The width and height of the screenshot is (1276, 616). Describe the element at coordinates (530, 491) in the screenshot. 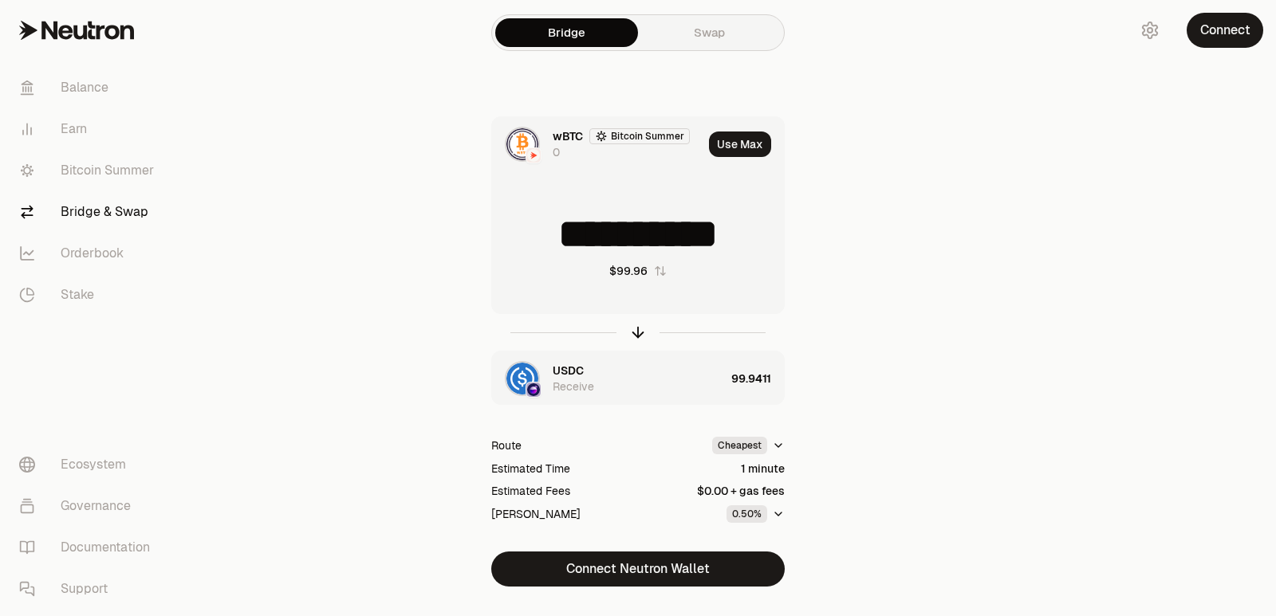

I see `div: Estimated Fees` at that location.